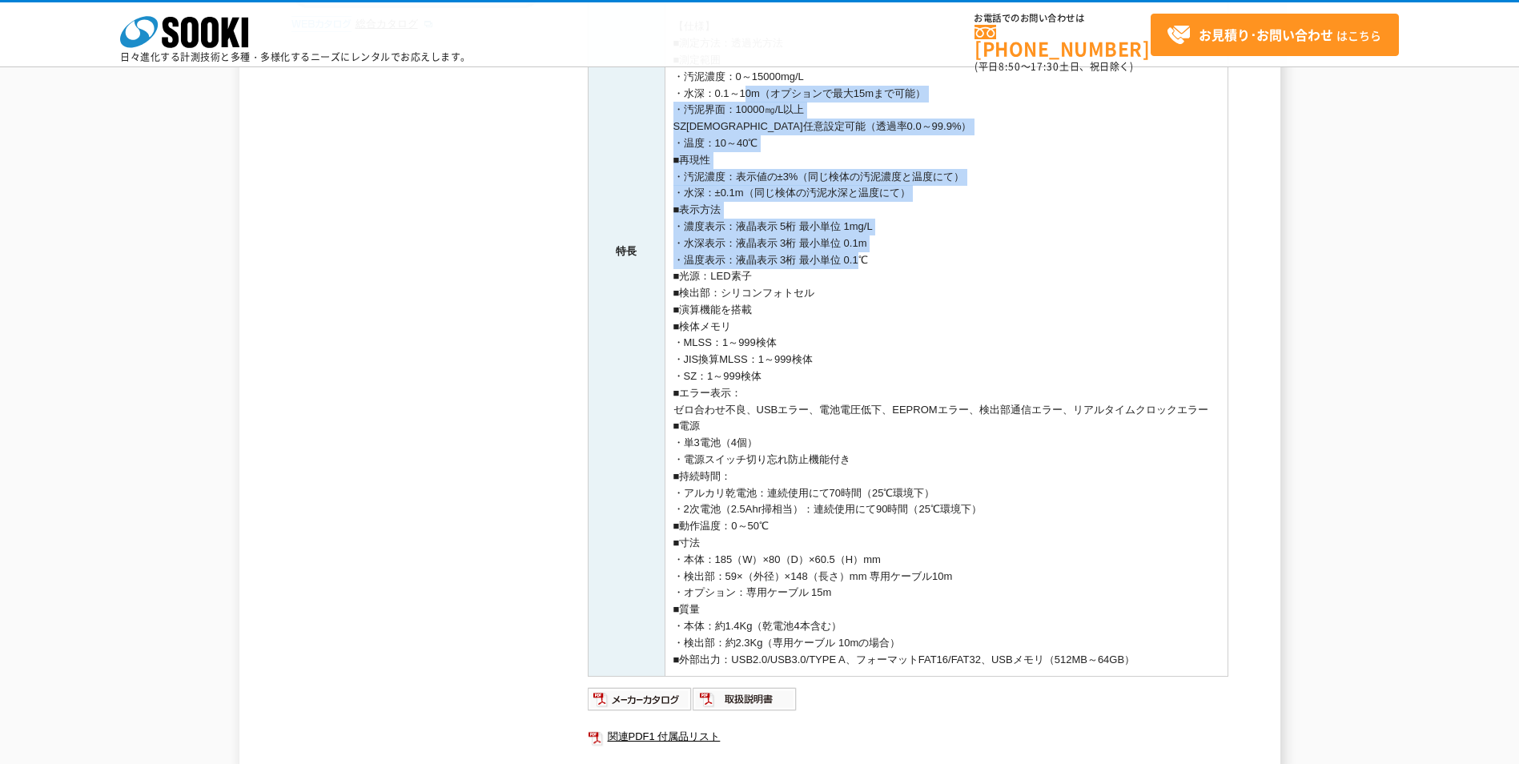  Describe the element at coordinates (1266, 34) in the screenshot. I see `strong: お見積り･お問い合わせ` at that location.